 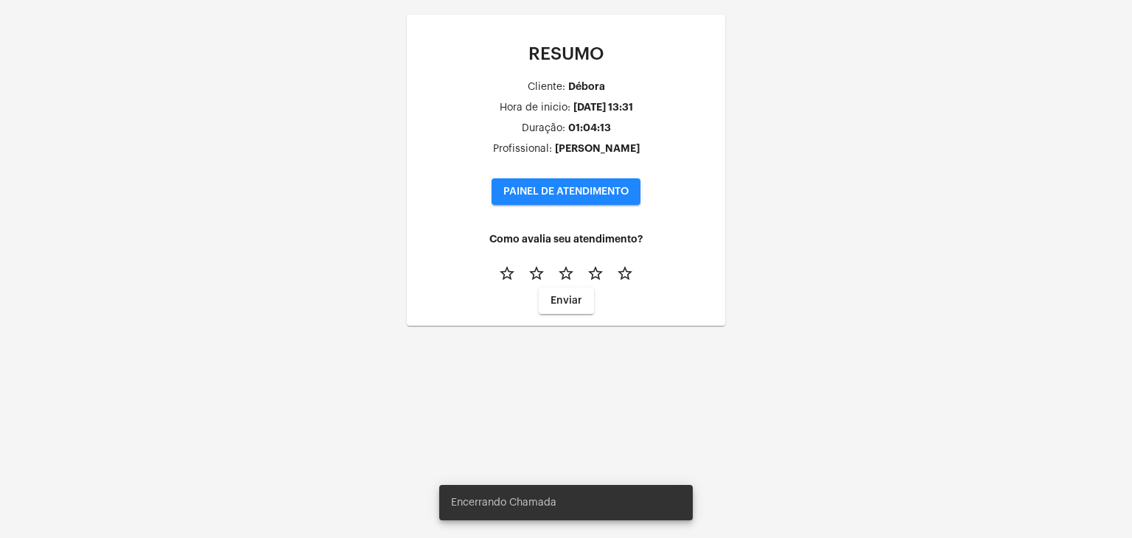 I want to click on div: 01:04:13, so click(x=589, y=127).